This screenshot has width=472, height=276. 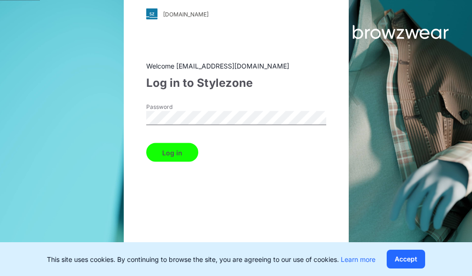 What do you see at coordinates (152, 14) in the screenshot?
I see `img: svg+xml;base64,PHN2ZyB3aWR0aD0iMjgiIGhlaWdodD0iMjgiIHZpZXdCb3g9IjAgMCAyOCAyOCIgZmlsbD0ibm9uZSIgeG...` at bounding box center [152, 14].